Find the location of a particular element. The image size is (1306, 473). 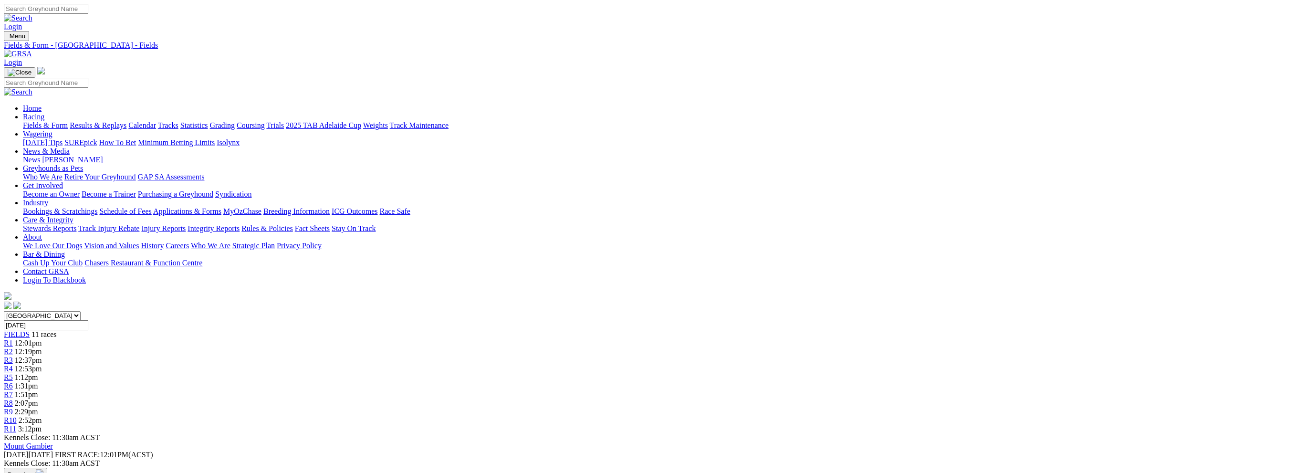

a: Grading is located at coordinates (222, 125).